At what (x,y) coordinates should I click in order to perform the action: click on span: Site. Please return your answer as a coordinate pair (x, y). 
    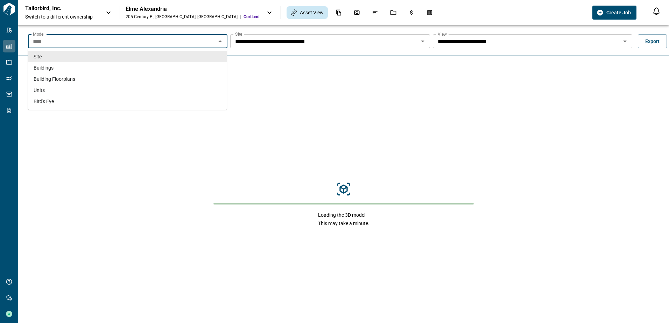
    Looking at the image, I should click on (37, 57).